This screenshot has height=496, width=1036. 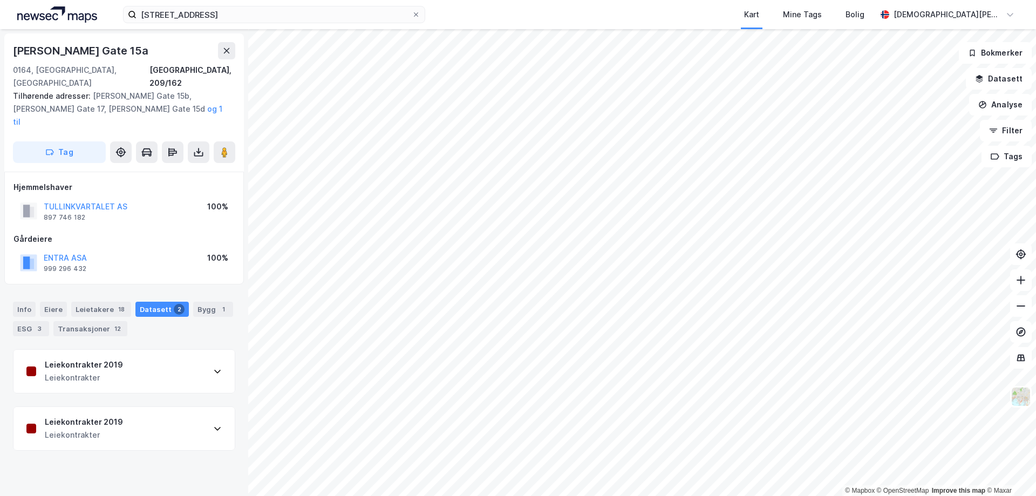 I want to click on div: 2, so click(x=179, y=309).